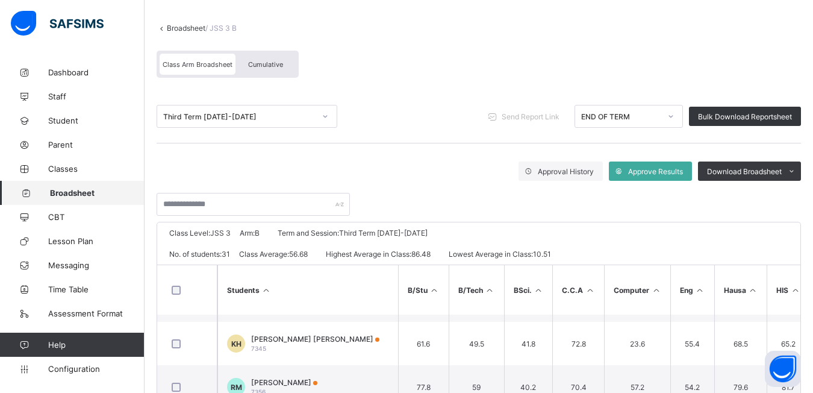 The height and width of the screenshot is (393, 813). What do you see at coordinates (421, 254) in the screenshot?
I see `span: 86.48` at bounding box center [421, 254].